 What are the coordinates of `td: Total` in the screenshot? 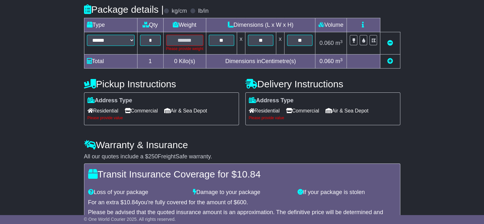 It's located at (110, 61).